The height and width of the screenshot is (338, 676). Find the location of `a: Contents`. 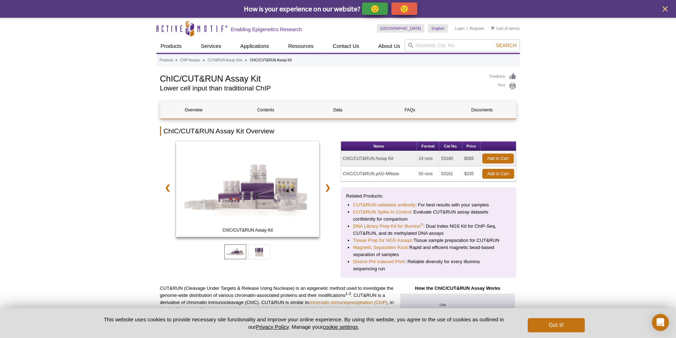

a: Contents is located at coordinates (266, 110).